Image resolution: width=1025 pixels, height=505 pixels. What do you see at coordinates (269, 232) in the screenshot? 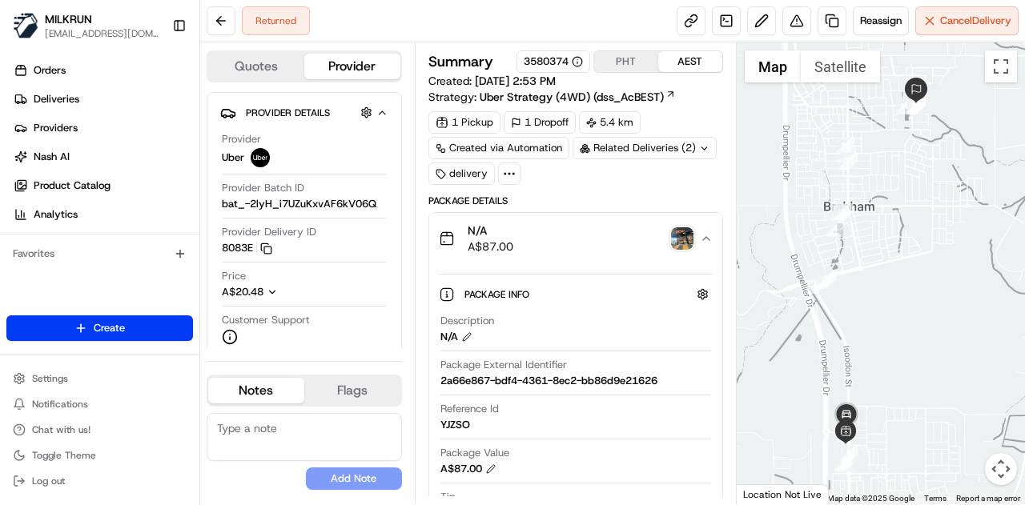
I see `span: Provider Delivery ID` at bounding box center [269, 232].